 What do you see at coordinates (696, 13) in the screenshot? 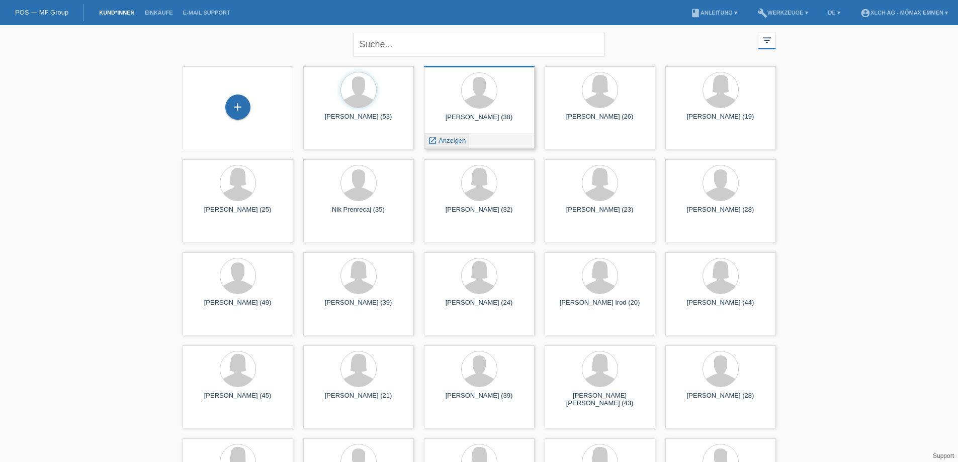
I see `i: book` at bounding box center [696, 13].